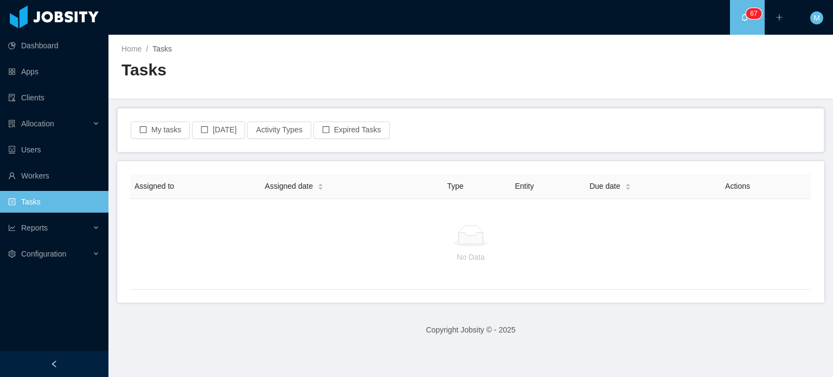 This screenshot has width=833, height=377. I want to click on span: Reports, so click(34, 228).